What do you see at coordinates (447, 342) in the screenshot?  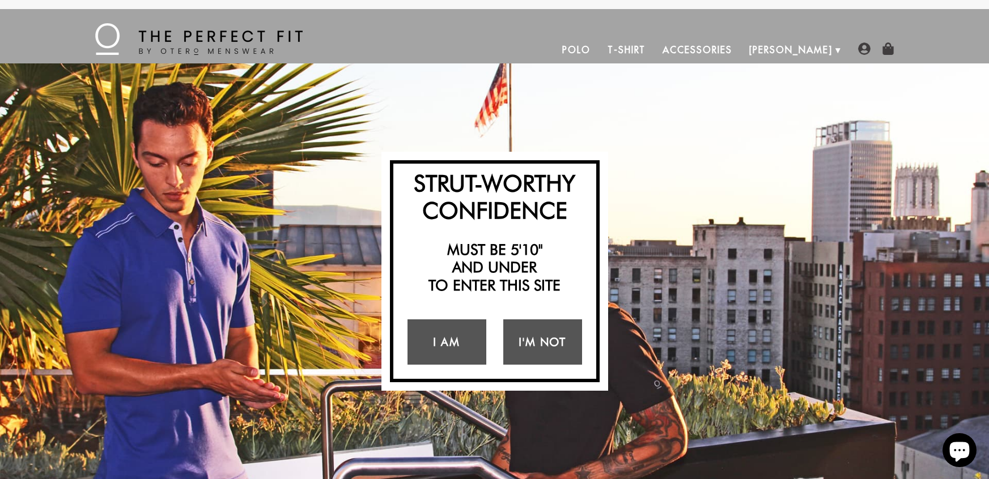 I see `a: I Am` at bounding box center [447, 342].